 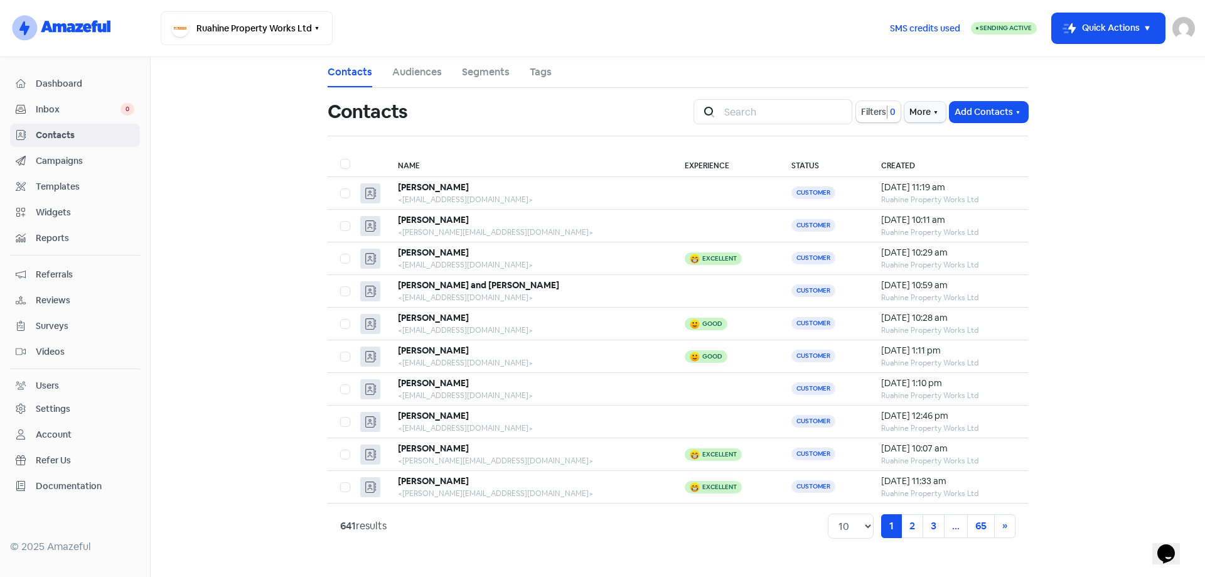 I want to click on a: Account, so click(x=75, y=434).